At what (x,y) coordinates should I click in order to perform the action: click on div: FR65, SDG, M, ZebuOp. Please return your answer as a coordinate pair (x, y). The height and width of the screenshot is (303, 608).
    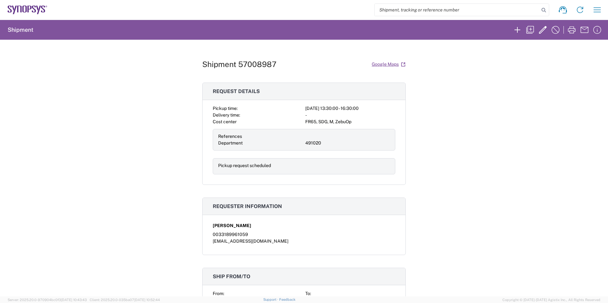
    Looking at the image, I should click on (350, 122).